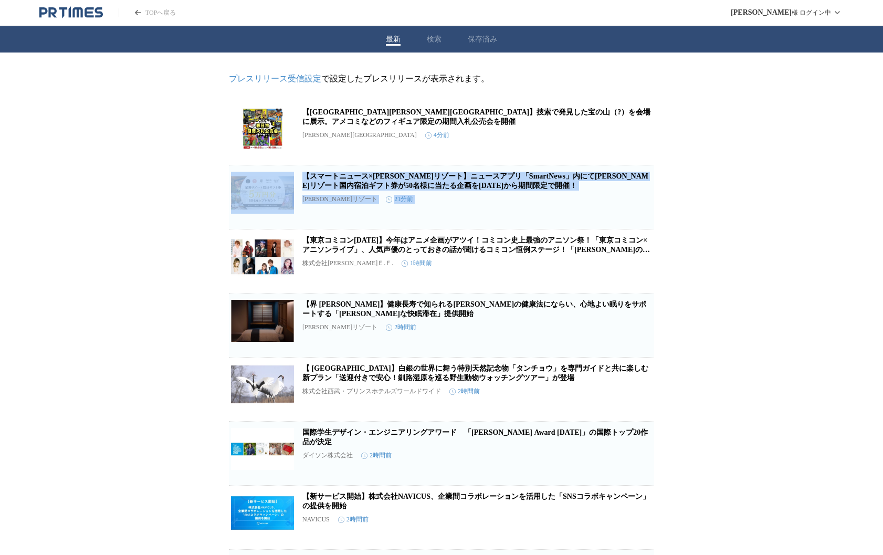 The height and width of the screenshot is (555, 883). I want to click on p: で設定したプレスリリースが表示されます。, so click(441, 79).